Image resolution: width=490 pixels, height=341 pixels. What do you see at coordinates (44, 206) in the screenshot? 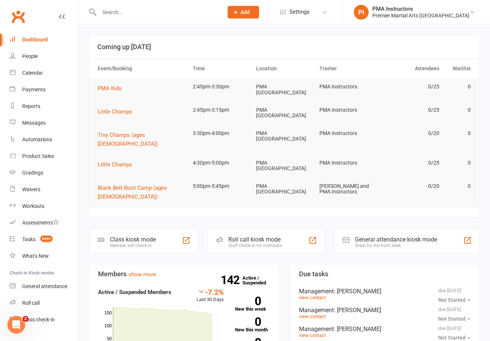
I see `a: Workouts` at bounding box center [44, 206].